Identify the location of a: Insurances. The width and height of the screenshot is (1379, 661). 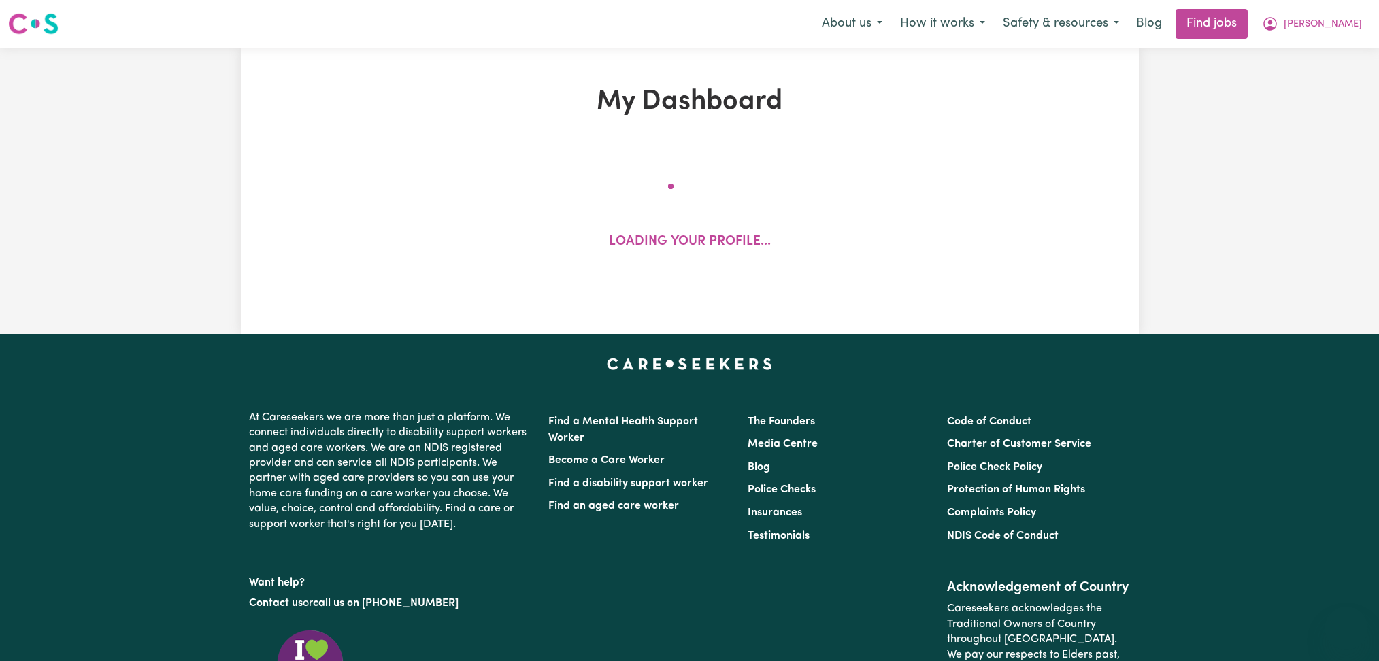
(775, 513).